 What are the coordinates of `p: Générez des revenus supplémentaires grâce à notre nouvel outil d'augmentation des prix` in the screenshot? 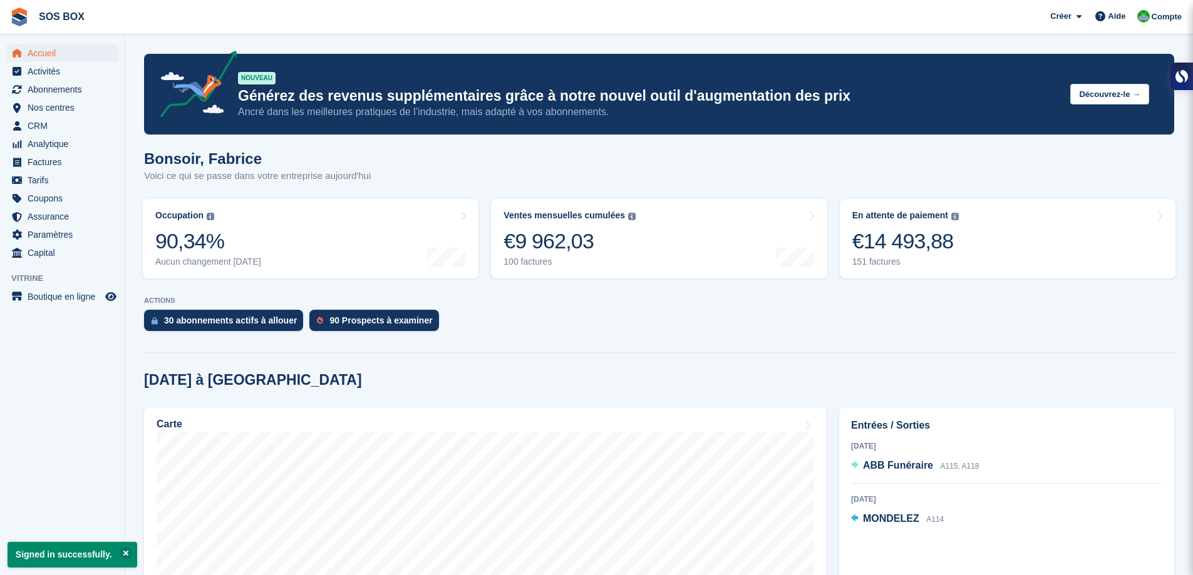 It's located at (649, 96).